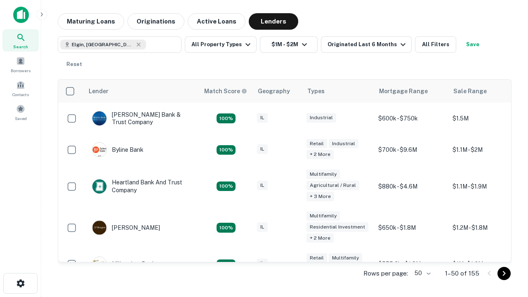  Describe the element at coordinates (470, 91) in the screenshot. I see `div: Sale Range` at that location.